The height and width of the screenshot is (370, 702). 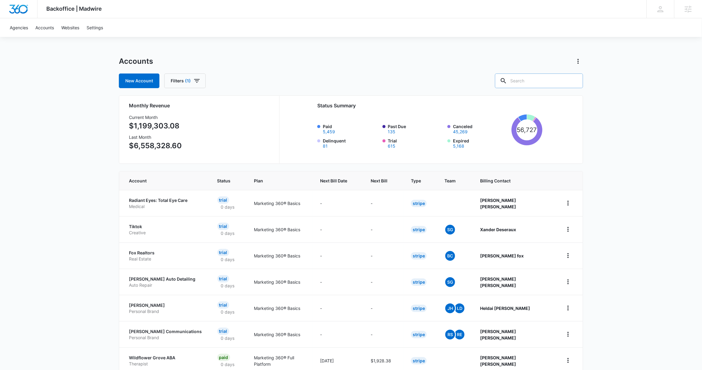 I want to click on a: Fox RealtorsReal Estate, so click(x=166, y=255).